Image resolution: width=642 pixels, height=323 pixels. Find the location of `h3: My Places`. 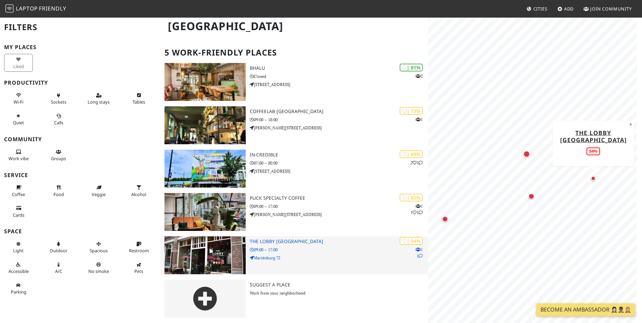

h3: My Places is located at coordinates (80, 47).